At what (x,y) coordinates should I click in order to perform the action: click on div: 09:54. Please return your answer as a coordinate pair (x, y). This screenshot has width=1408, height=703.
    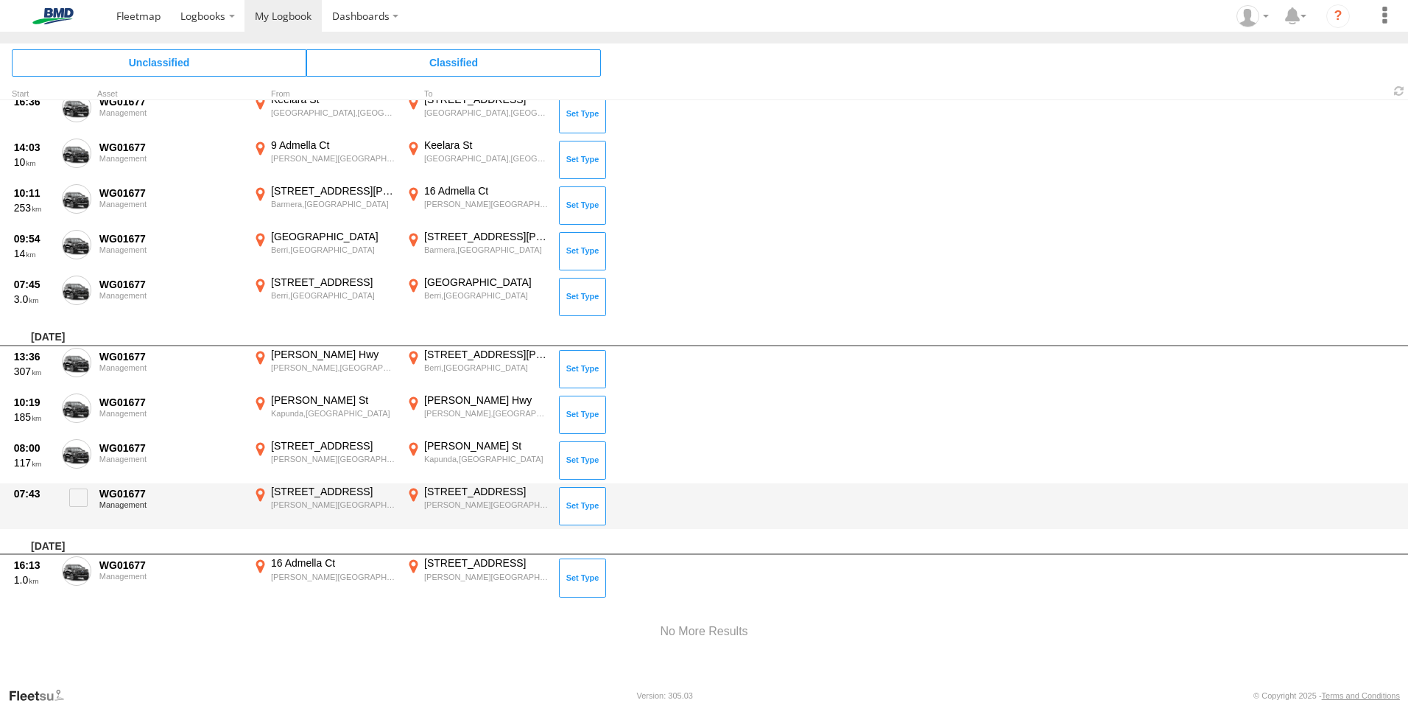
    Looking at the image, I should click on (34, 239).